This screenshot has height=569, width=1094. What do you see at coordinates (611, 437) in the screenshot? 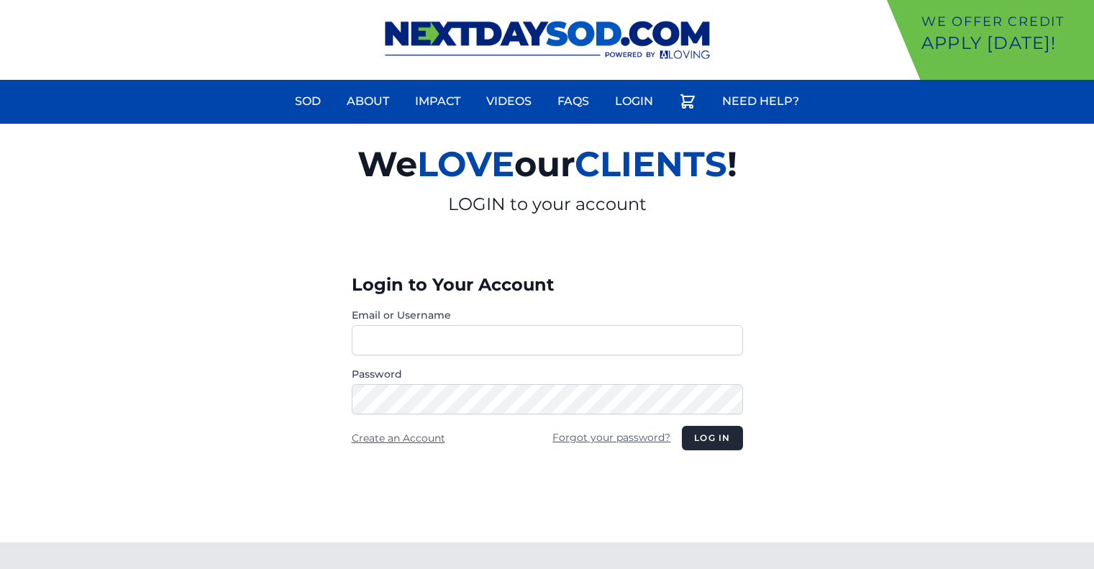
I see `a: Forgot your password?` at bounding box center [611, 437].